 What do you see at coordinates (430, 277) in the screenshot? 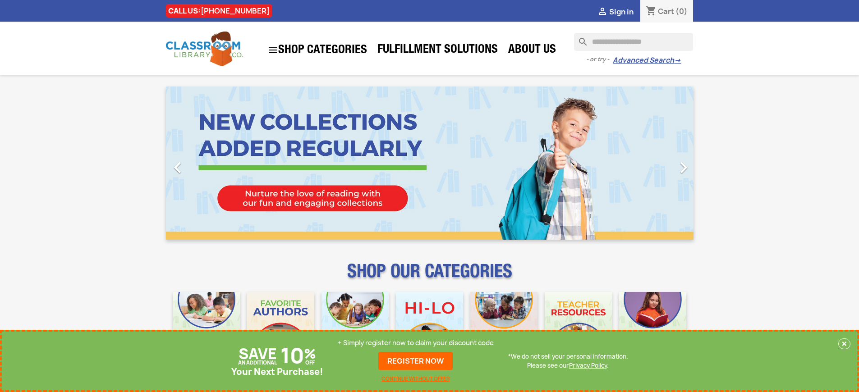
I see `p: SHOP OUR CATEGORIES` at bounding box center [430, 277].